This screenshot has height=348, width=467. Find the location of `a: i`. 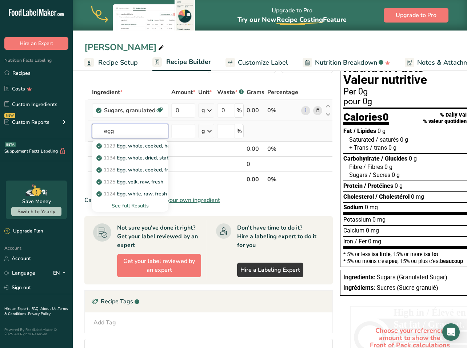

a: i is located at coordinates (305, 110).